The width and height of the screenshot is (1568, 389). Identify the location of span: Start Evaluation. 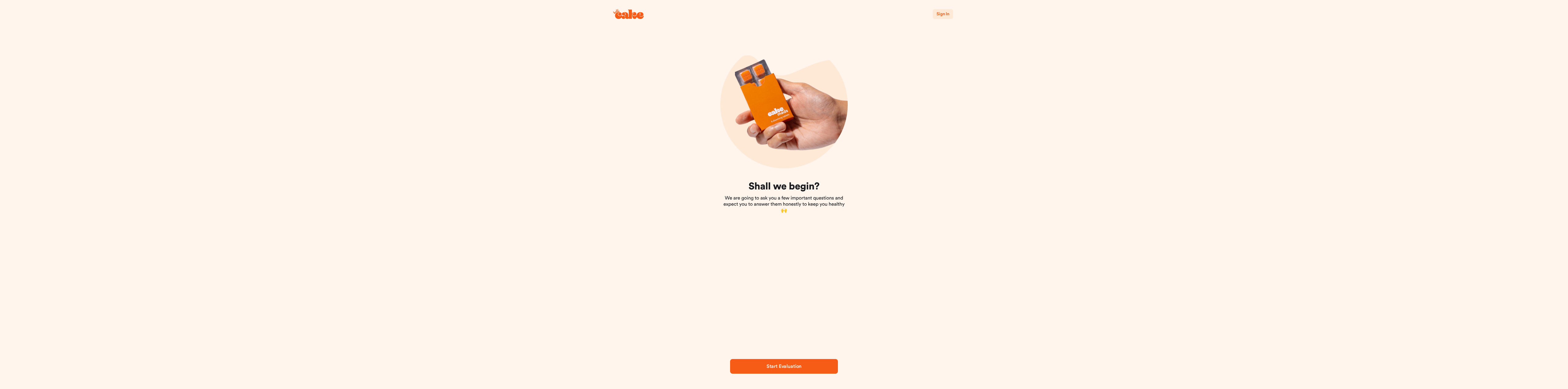
(784, 366).